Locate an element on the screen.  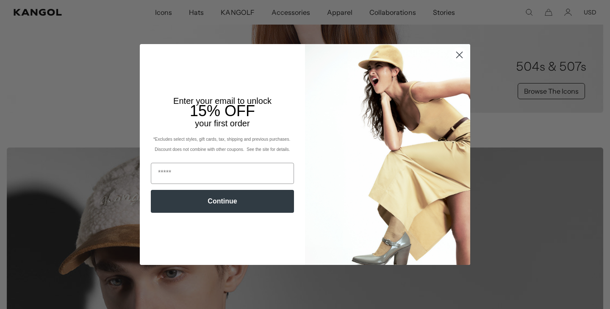
img: 93be19ad-e773-4382-80b9-c9d740c9197f.jpeg is located at coordinates (388, 154).